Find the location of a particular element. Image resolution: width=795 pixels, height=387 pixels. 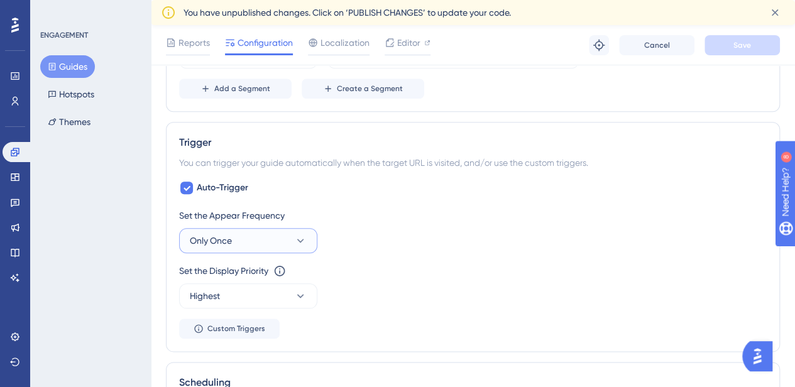

div: 8 is located at coordinates (89, 11).